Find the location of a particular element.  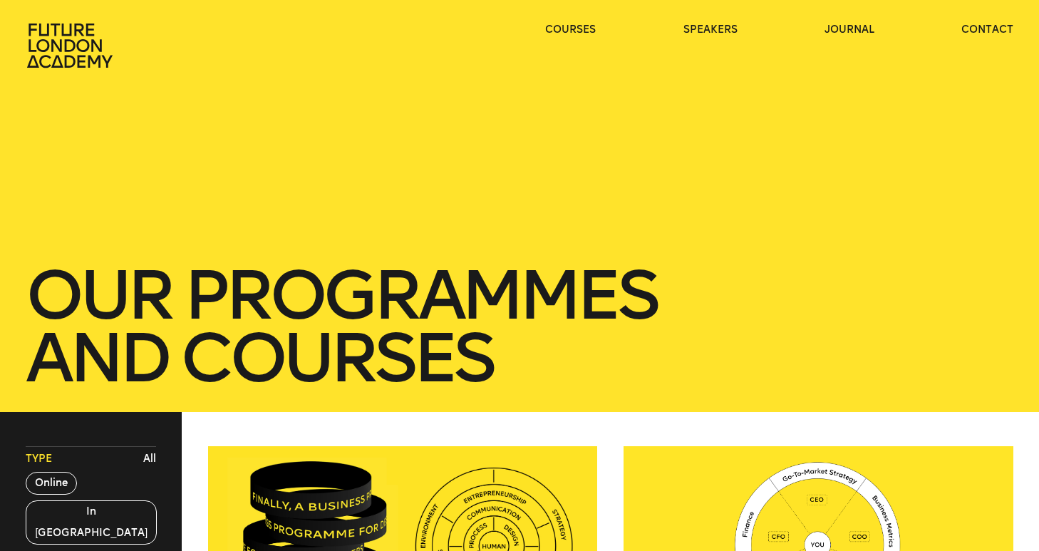

a: contact is located at coordinates (987, 30).